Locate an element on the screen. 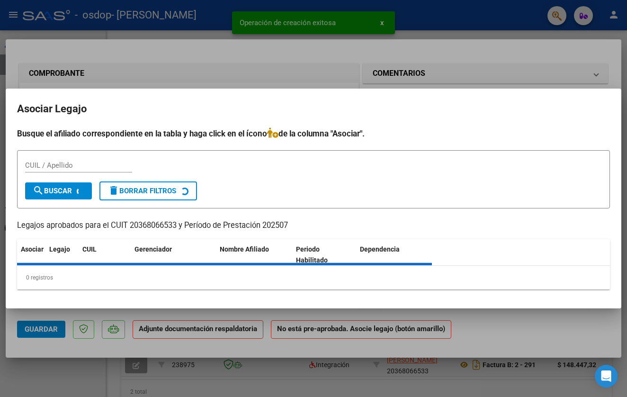  datatable-header-cell: CUIL is located at coordinates (105, 255).